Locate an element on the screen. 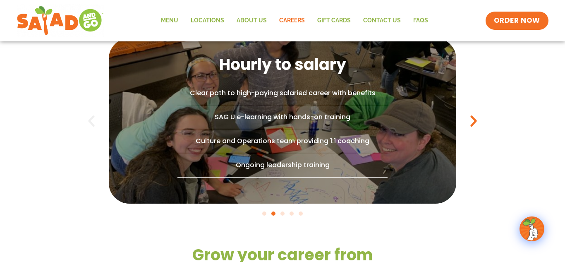 The image size is (565, 262). span: Go to slide 4 is located at coordinates (292, 213).